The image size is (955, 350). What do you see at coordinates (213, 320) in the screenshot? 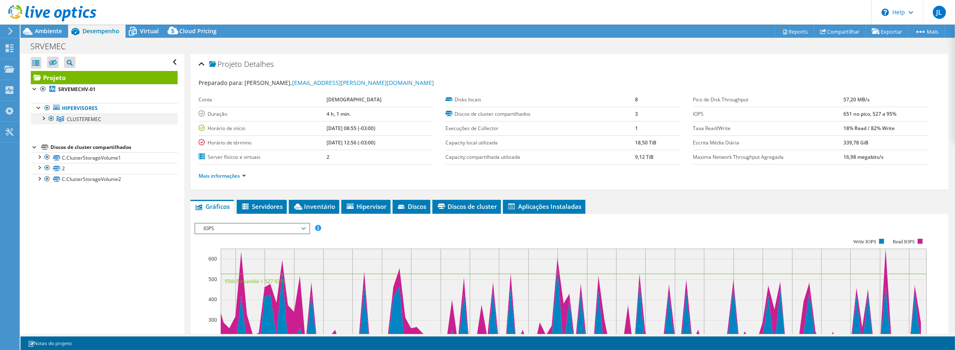
I see `text: 300` at bounding box center [213, 320].